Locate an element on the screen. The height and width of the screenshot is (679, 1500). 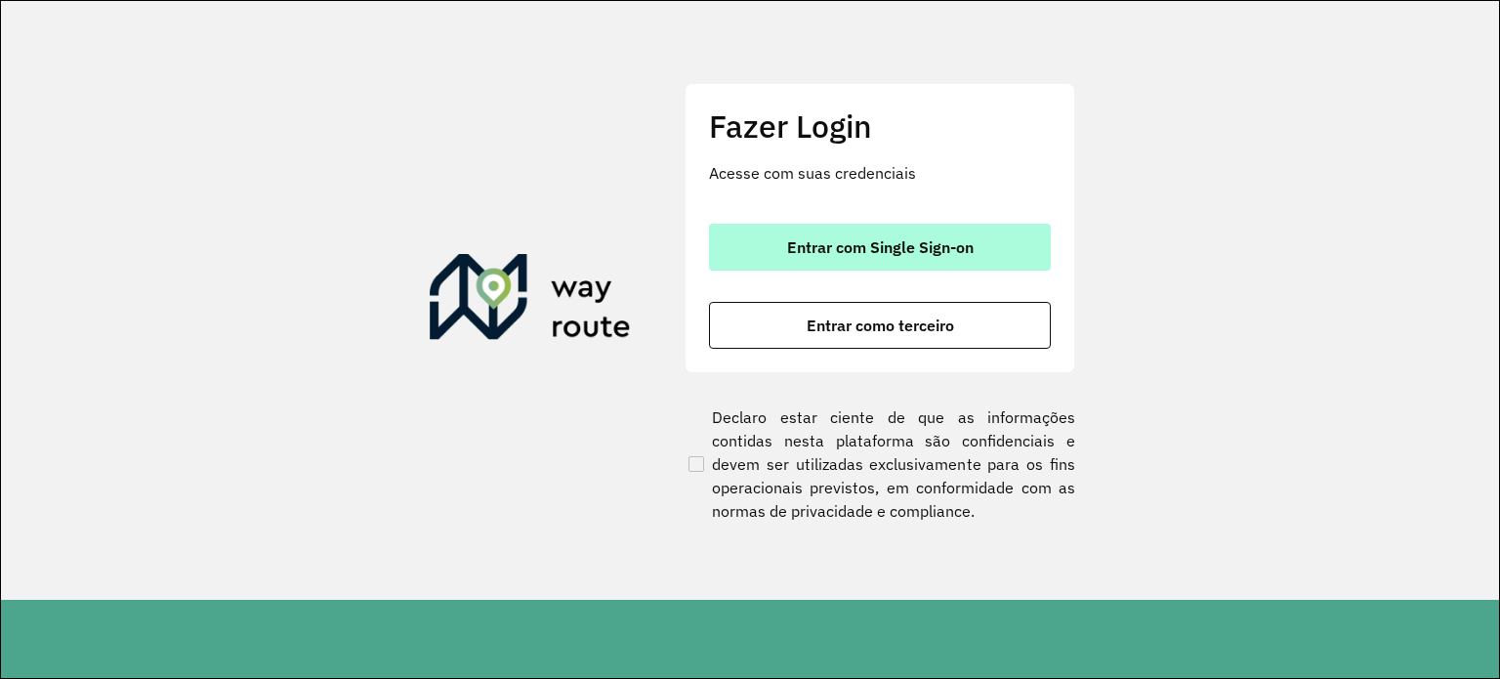
span: Entrar com Single Sign-on is located at coordinates (880, 247).